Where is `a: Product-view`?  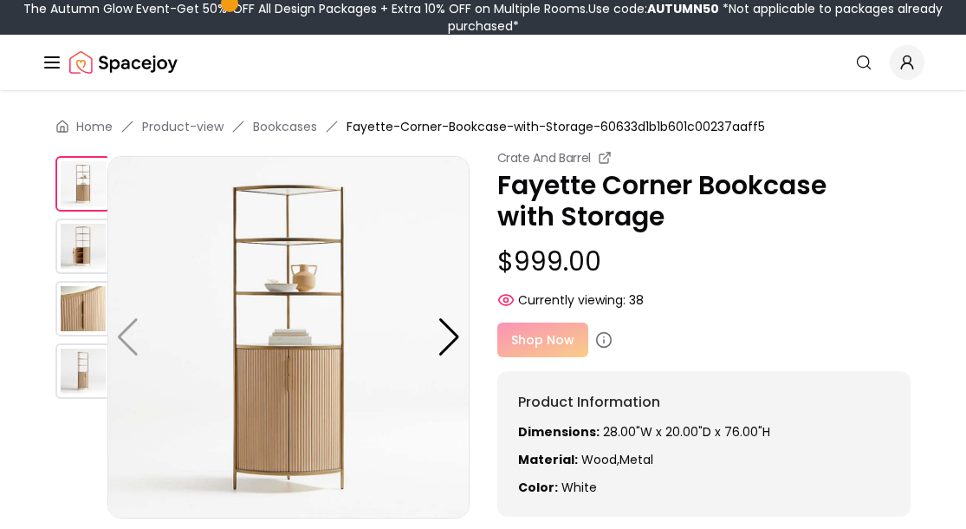
a: Product-view is located at coordinates (183, 127).